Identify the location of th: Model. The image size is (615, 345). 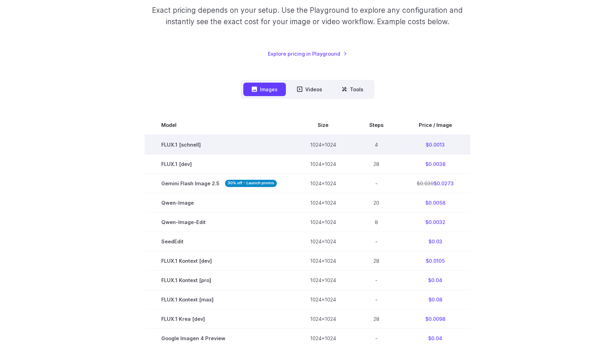
(219, 125).